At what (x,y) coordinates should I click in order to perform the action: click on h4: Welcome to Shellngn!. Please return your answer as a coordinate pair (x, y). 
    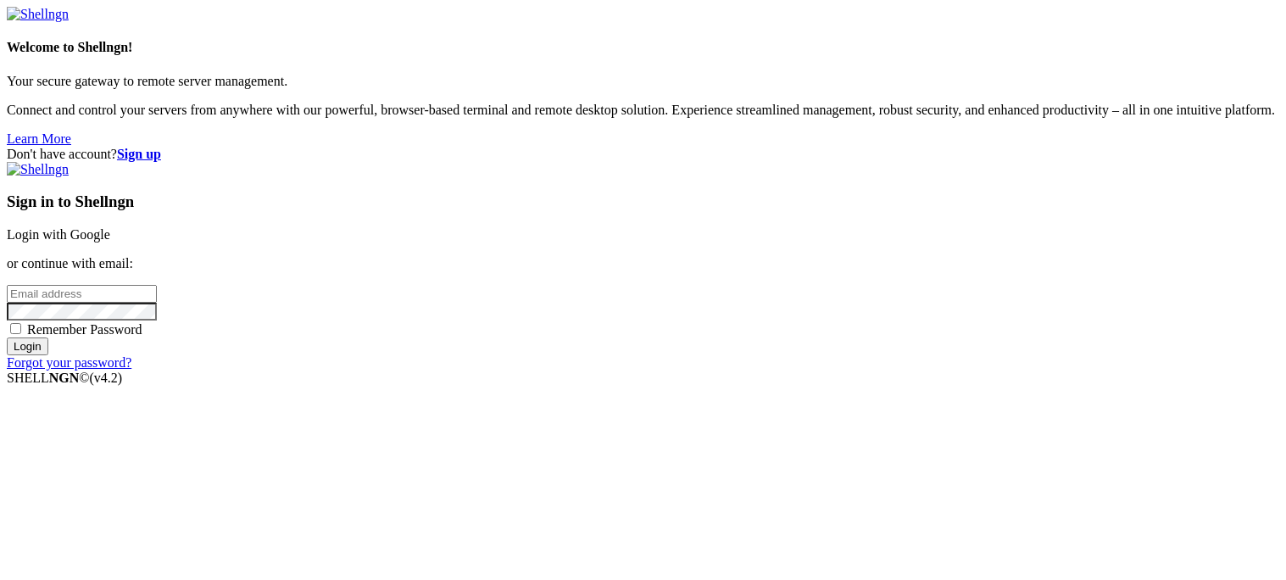
    Looking at the image, I should click on (642, 47).